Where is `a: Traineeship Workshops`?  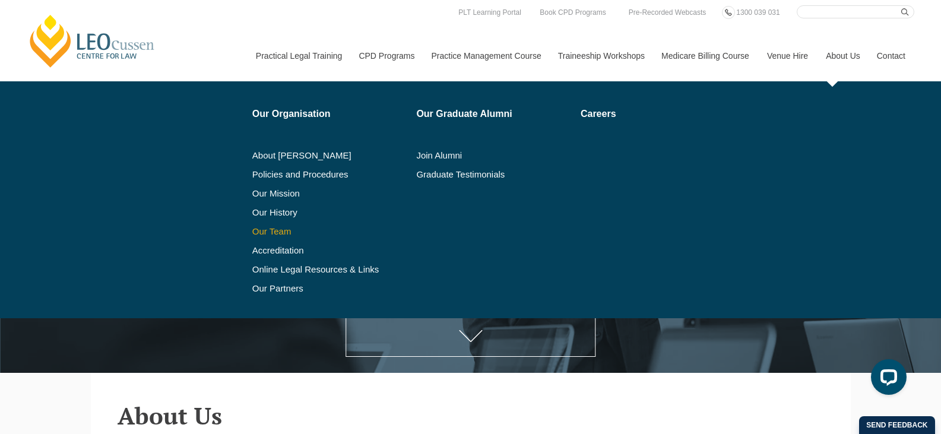
a: Traineeship Workshops is located at coordinates (601, 56).